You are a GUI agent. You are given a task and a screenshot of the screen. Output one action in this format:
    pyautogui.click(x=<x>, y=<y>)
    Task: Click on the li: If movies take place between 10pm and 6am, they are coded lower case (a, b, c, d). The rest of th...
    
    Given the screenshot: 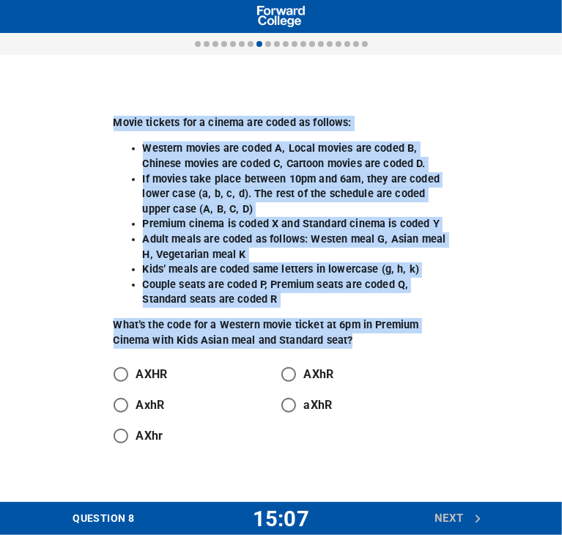 What is the action you would take?
    pyautogui.click(x=296, y=195)
    